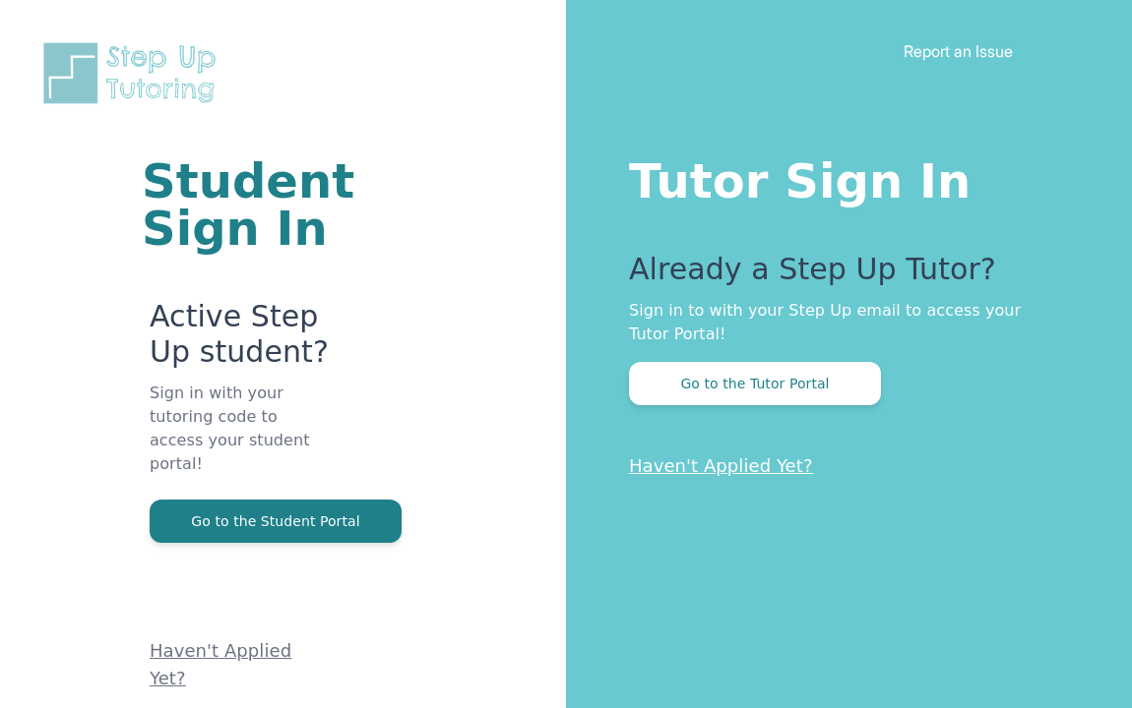 This screenshot has width=1132, height=708. I want to click on img: Step Up Tutoring horizontal logo, so click(134, 73).